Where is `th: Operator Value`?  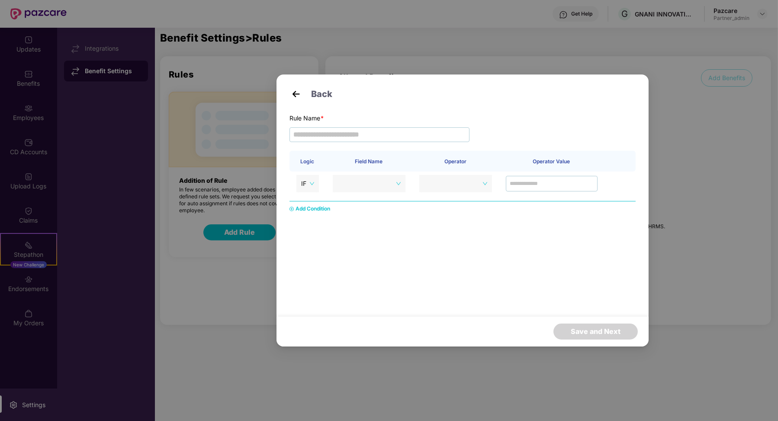 th: Operator Value is located at coordinates (552, 161).